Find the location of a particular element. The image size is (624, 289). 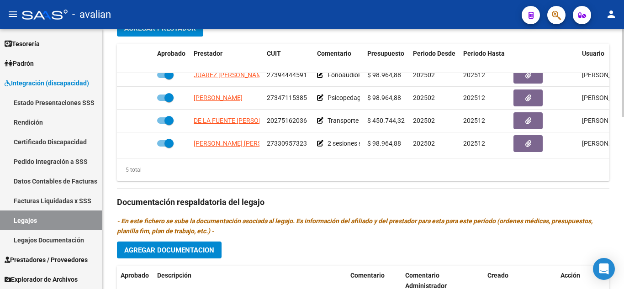

span: 2 sesiones semanales de psicoterapia is located at coordinates (381, 143).